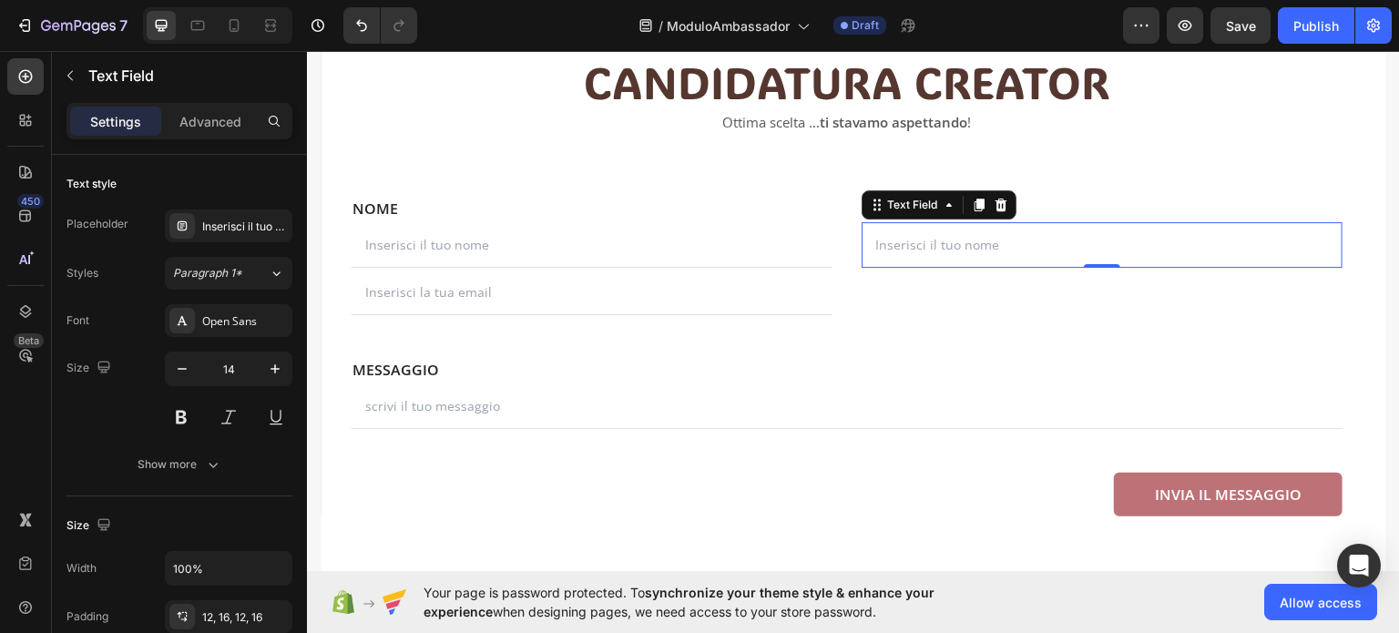  Describe the element at coordinates (586, 71) in the screenshot. I see `strong: ti stavamo aspettando` at that location.